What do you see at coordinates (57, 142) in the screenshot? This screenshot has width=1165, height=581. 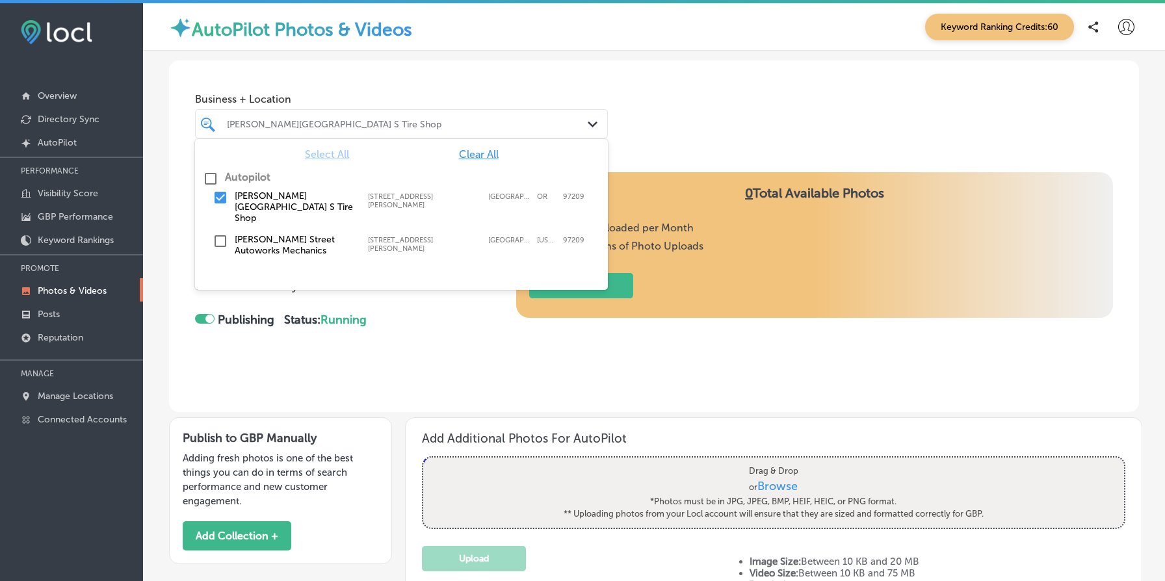 I see `p: AutoPilot` at bounding box center [57, 142].